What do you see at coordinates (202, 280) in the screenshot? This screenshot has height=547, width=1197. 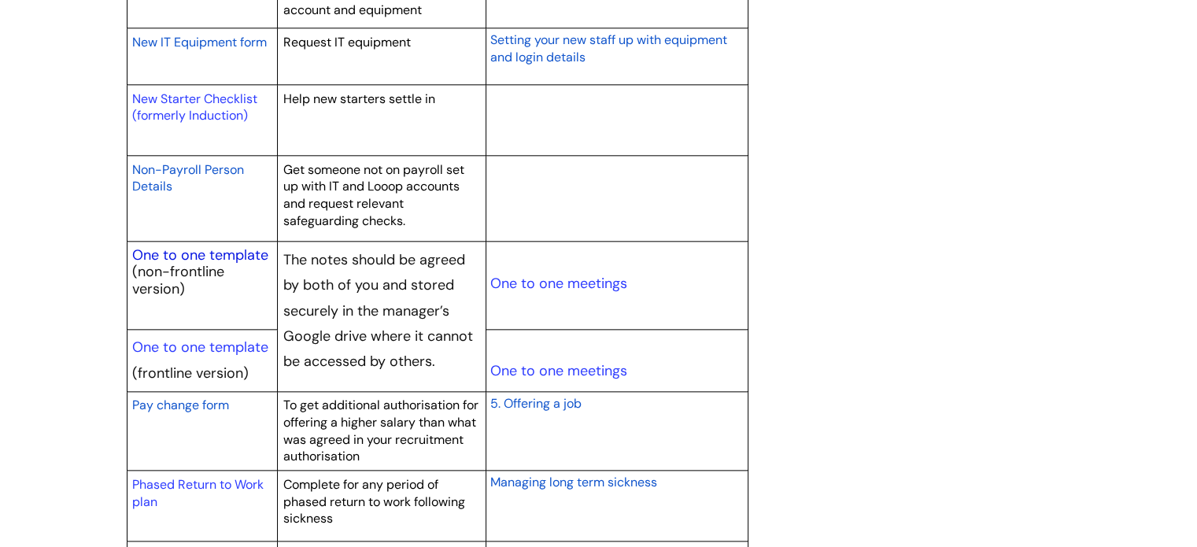 I see `p: (non-frontline version)` at bounding box center [202, 280].